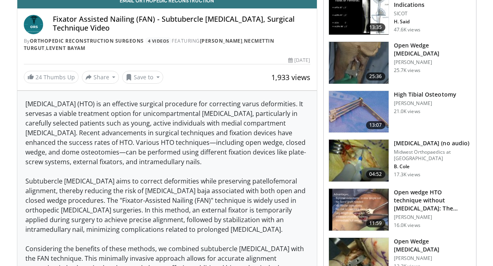  Describe the element at coordinates (376, 77) in the screenshot. I see `span: 25:36` at that location.